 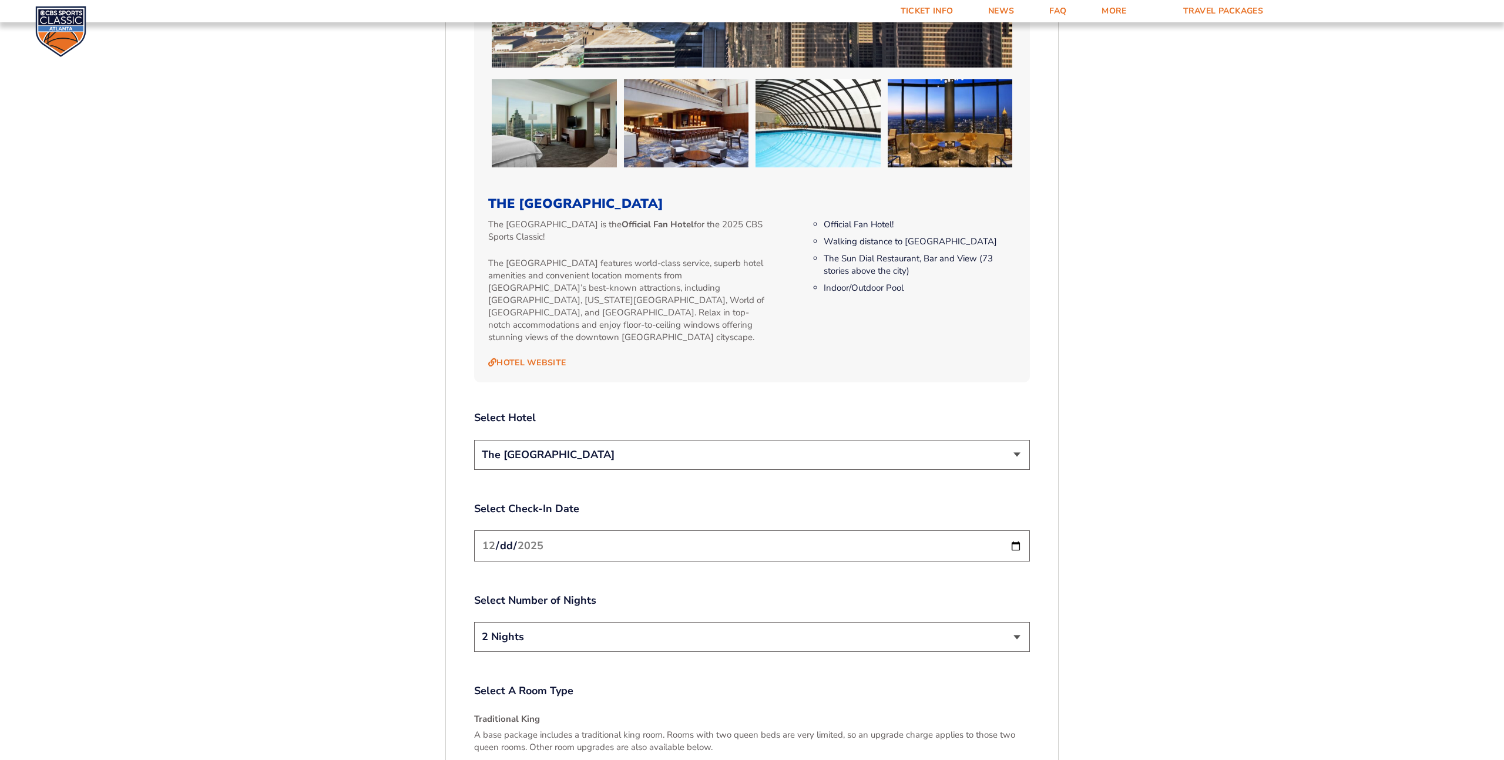 What do you see at coordinates (920, 265) in the screenshot?
I see `li: The Sun Dial Restaurant, Bar and View (73 stories above the city)` at bounding box center [920, 265].